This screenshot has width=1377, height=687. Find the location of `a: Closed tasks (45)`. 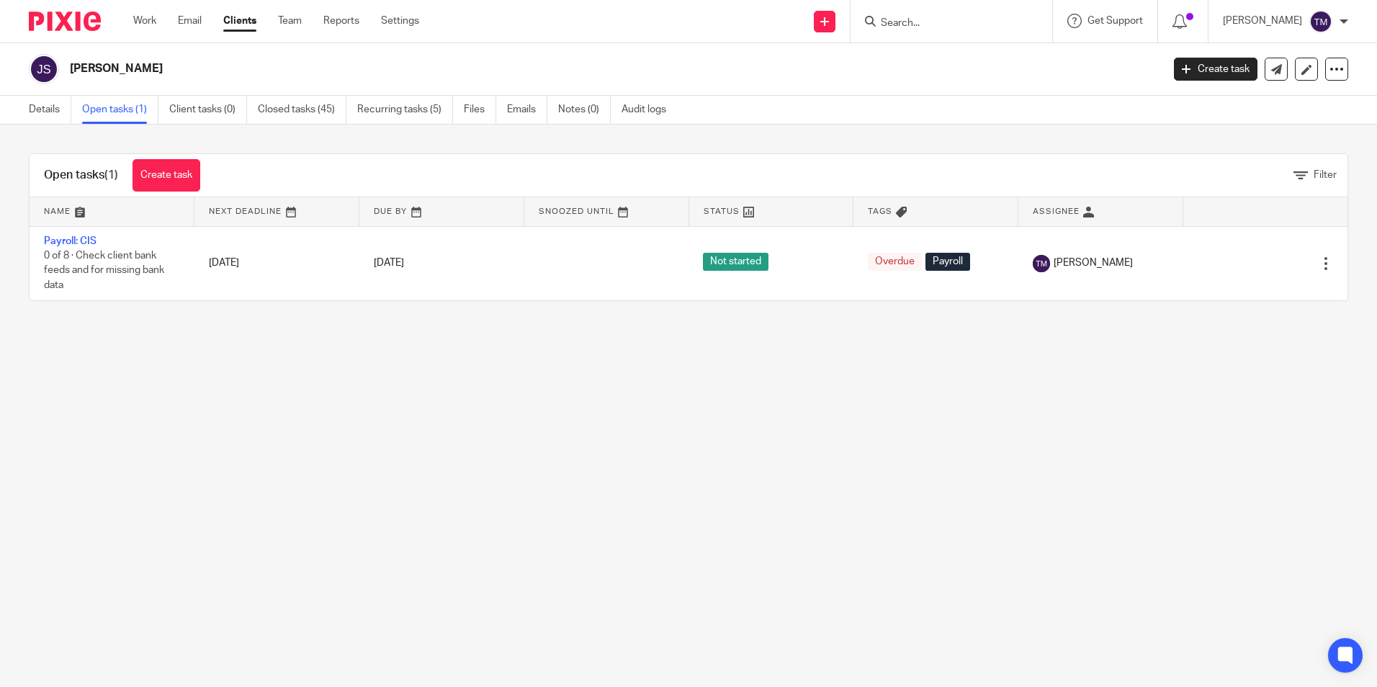

a: Closed tasks (45) is located at coordinates (302, 109).